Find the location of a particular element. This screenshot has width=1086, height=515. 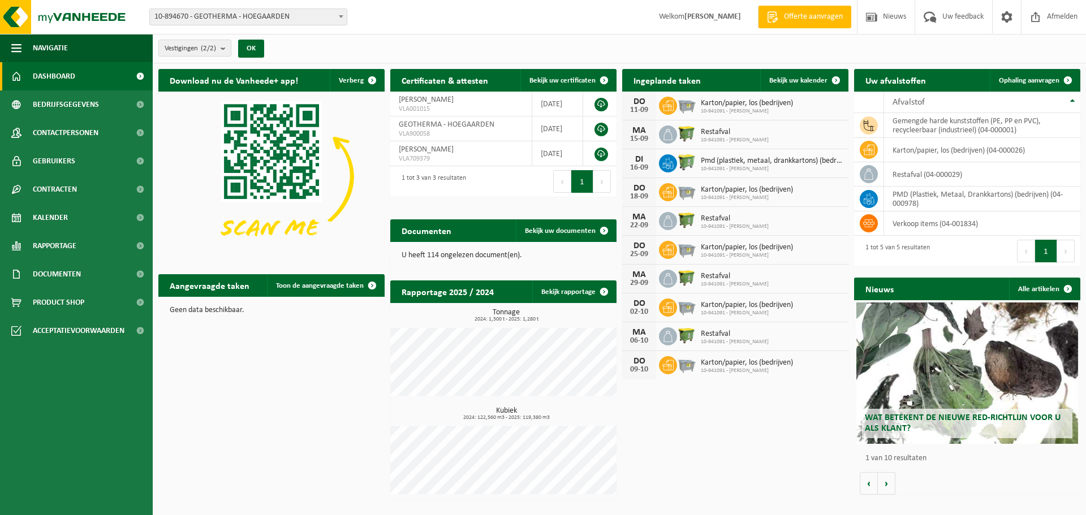

button: Volgende is located at coordinates (886, 484).